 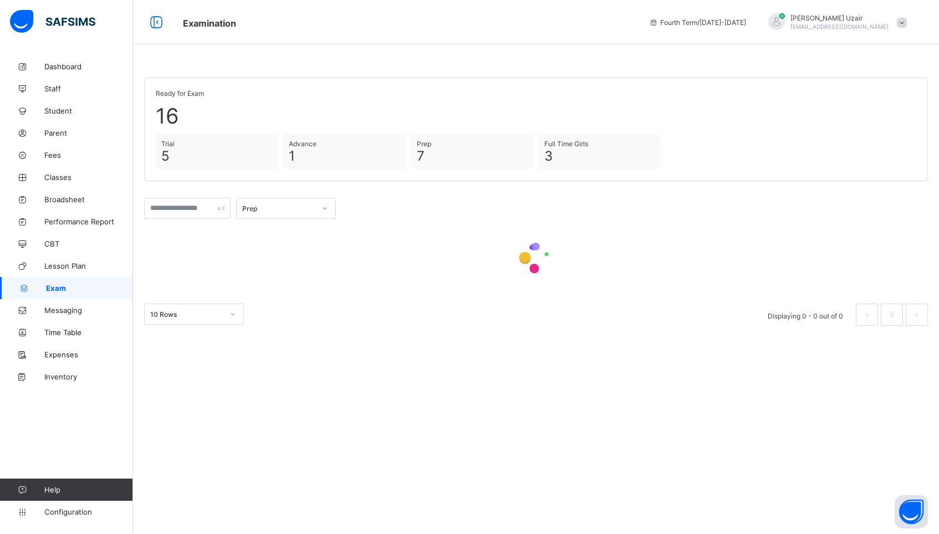 What do you see at coordinates (89, 332) in the screenshot?
I see `span: Time Table` at bounding box center [89, 332].